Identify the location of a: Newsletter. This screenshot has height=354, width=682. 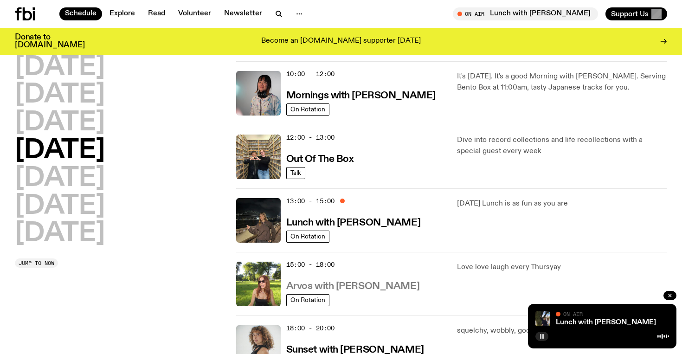
(243, 14).